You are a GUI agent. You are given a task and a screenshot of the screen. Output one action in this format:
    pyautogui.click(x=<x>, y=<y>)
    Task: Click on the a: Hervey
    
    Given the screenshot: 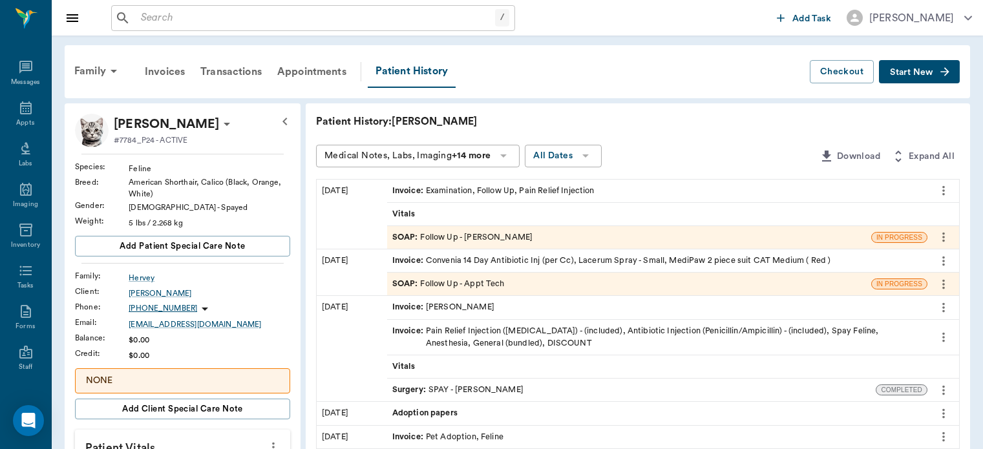 What is the action you would take?
    pyautogui.click(x=209, y=278)
    